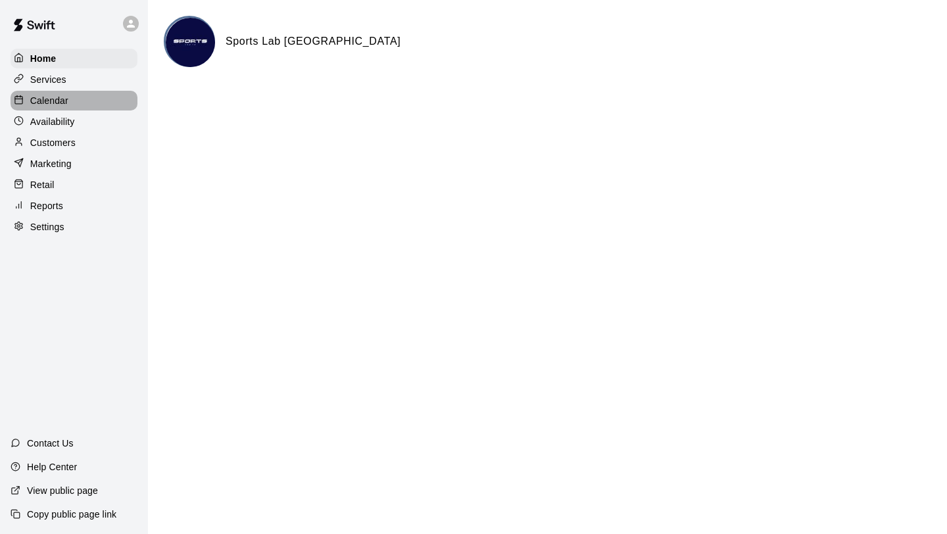 The width and height of the screenshot is (947, 534). What do you see at coordinates (74, 164) in the screenshot?
I see `a: Marketing` at bounding box center [74, 164].